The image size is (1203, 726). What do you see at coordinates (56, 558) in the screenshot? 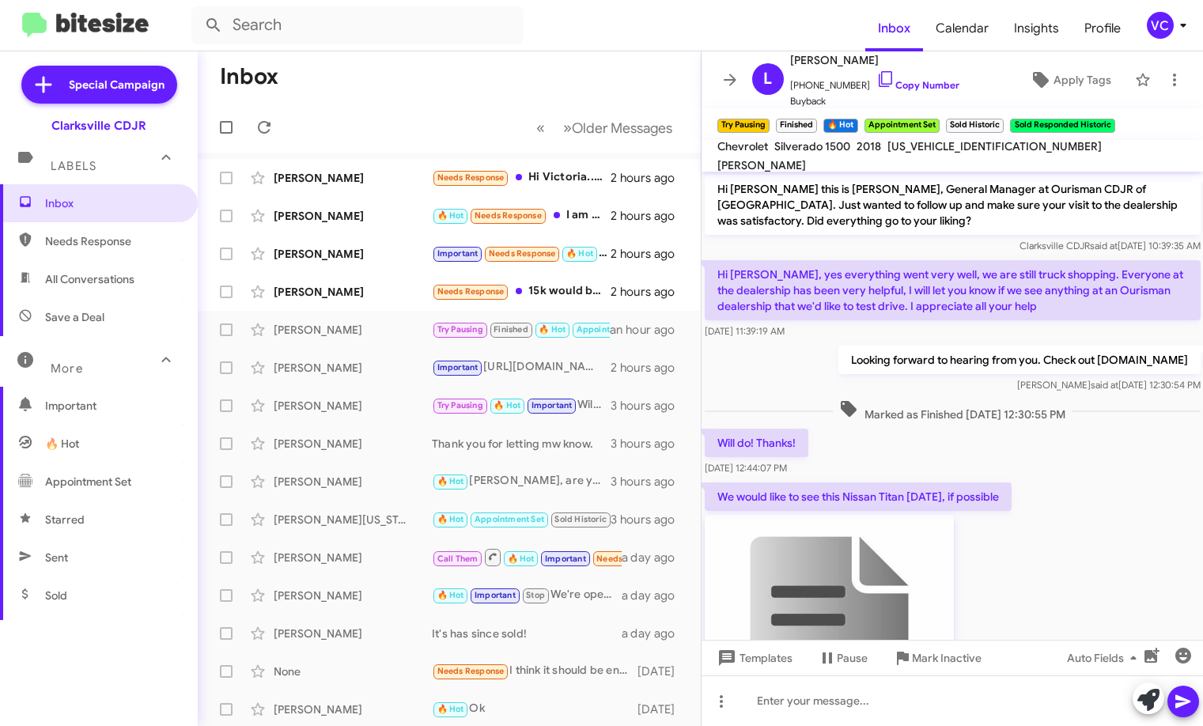
I see `span: Sent` at bounding box center [56, 558].